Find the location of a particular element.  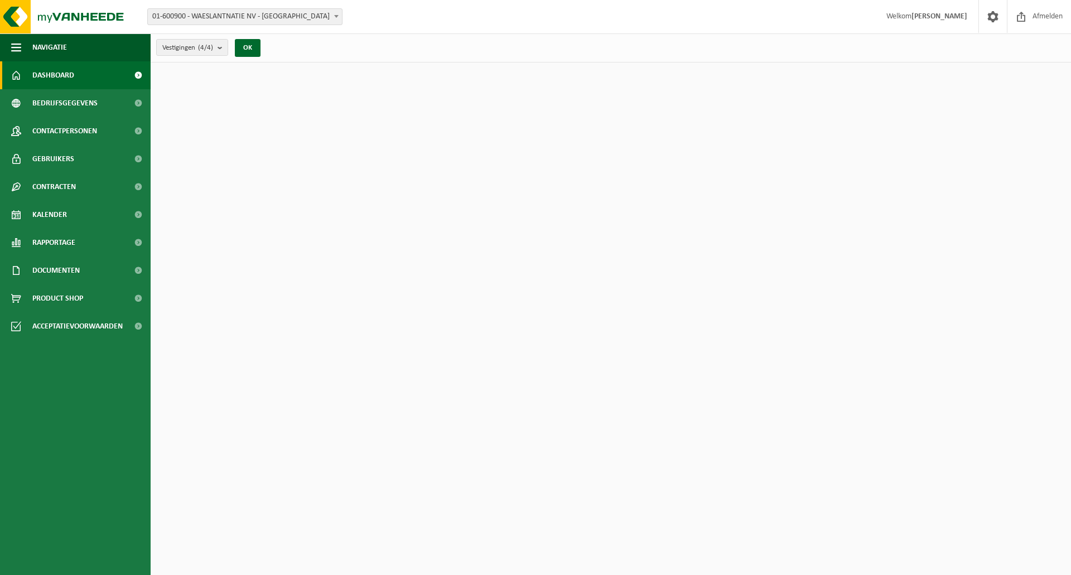

span: Bedrijfsgegevens is located at coordinates (65, 103).